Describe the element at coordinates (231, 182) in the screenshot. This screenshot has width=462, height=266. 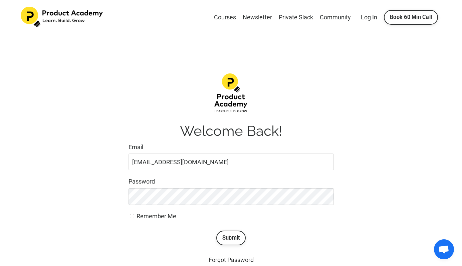
I see `label: Password` at that location.